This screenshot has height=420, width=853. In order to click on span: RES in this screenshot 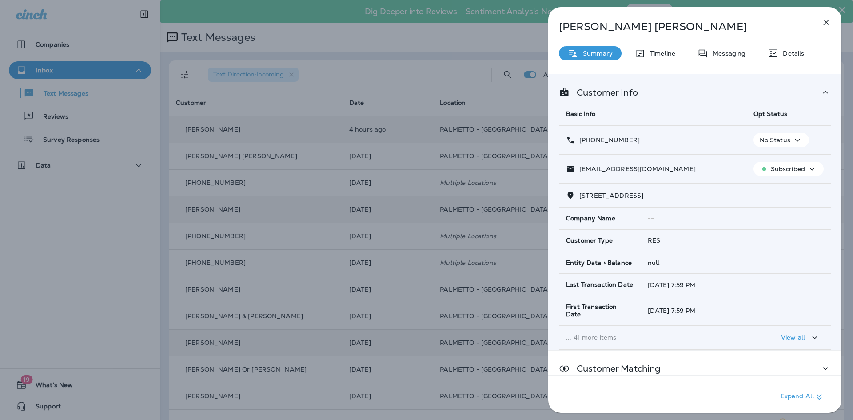, I will do `click(654, 240)`.